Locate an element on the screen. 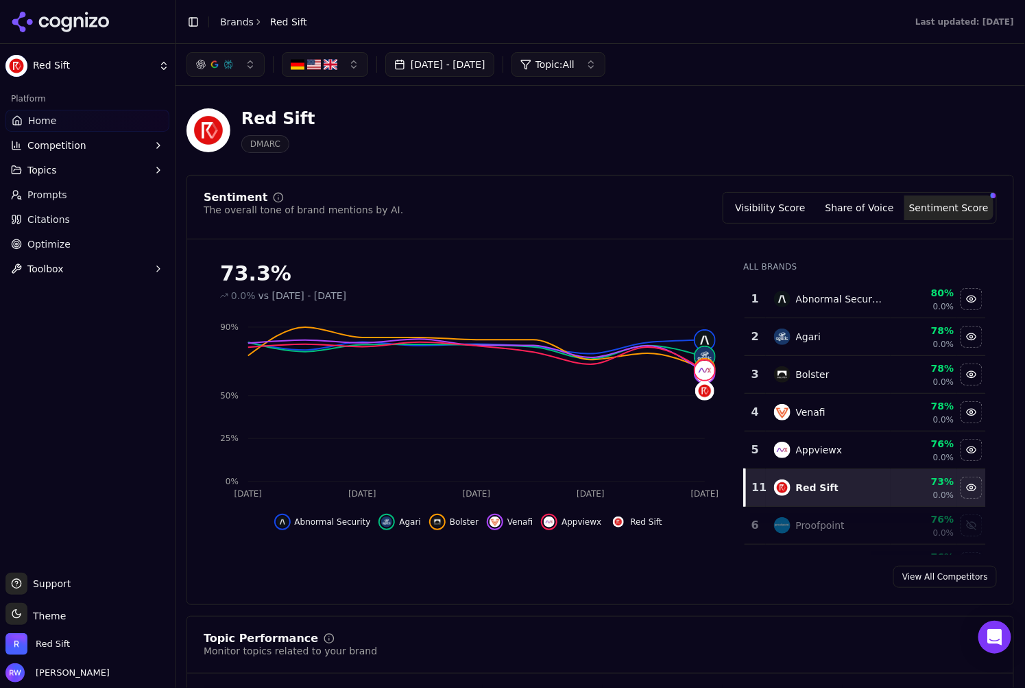 This screenshot has height=688, width=1025. button: Toolbox is located at coordinates (87, 269).